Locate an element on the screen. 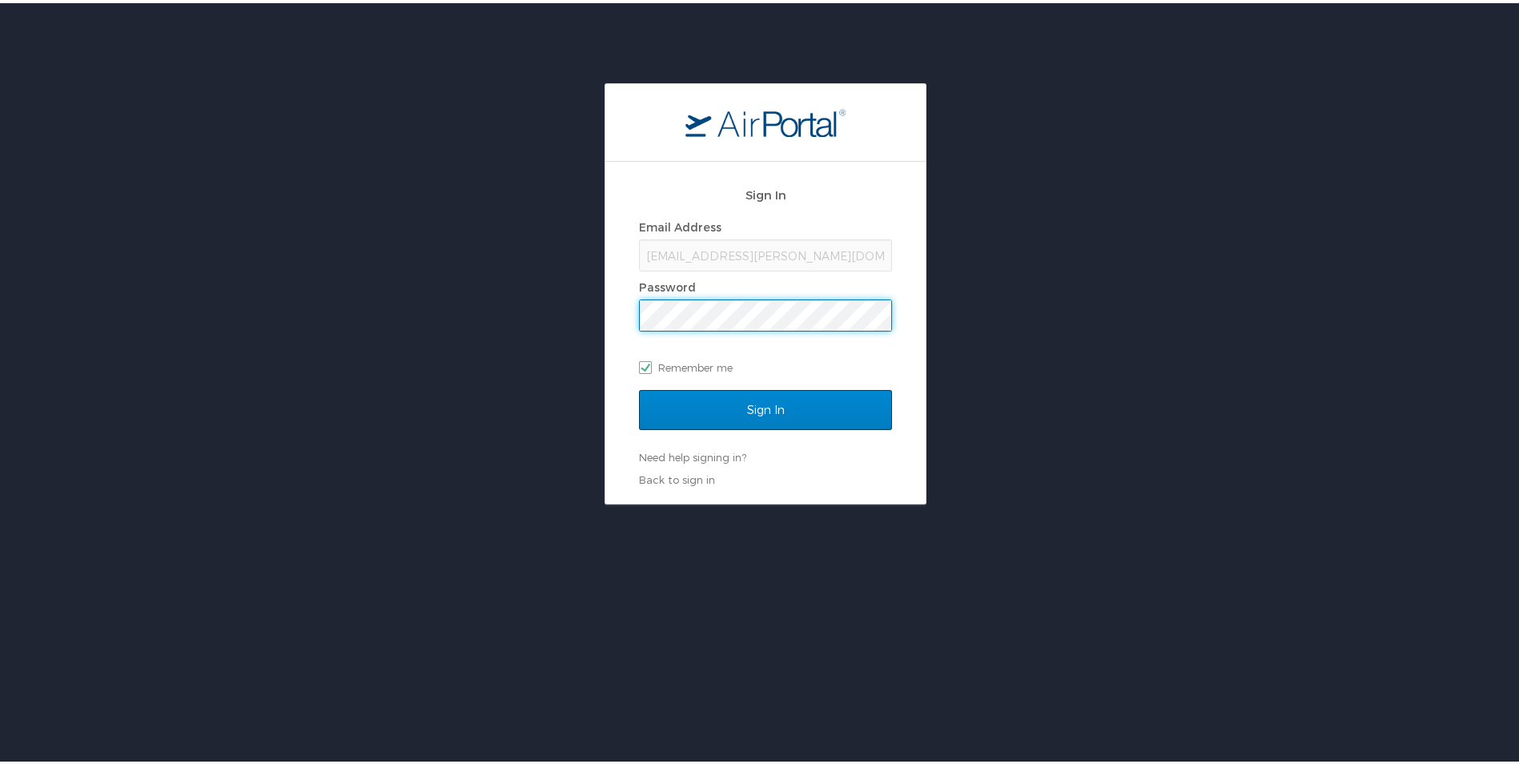  img: logo is located at coordinates (765, 119).